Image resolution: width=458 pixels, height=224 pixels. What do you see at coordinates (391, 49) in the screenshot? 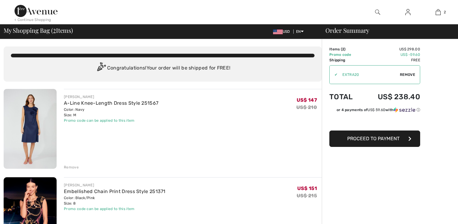
I see `td: US$ 298.00` at bounding box center [391, 49].